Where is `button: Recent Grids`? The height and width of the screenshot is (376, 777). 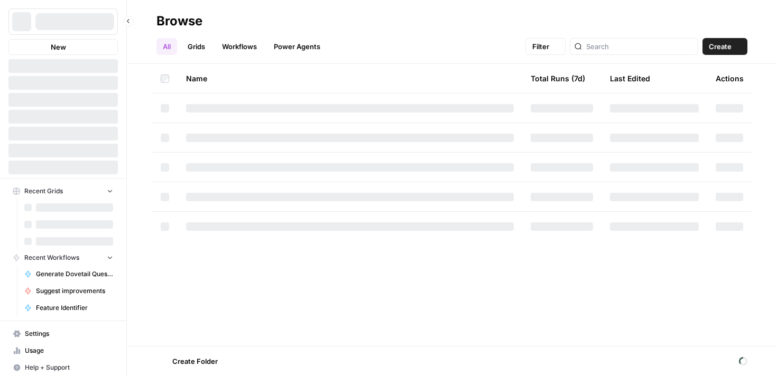
button: Recent Grids is located at coordinates (63, 191).